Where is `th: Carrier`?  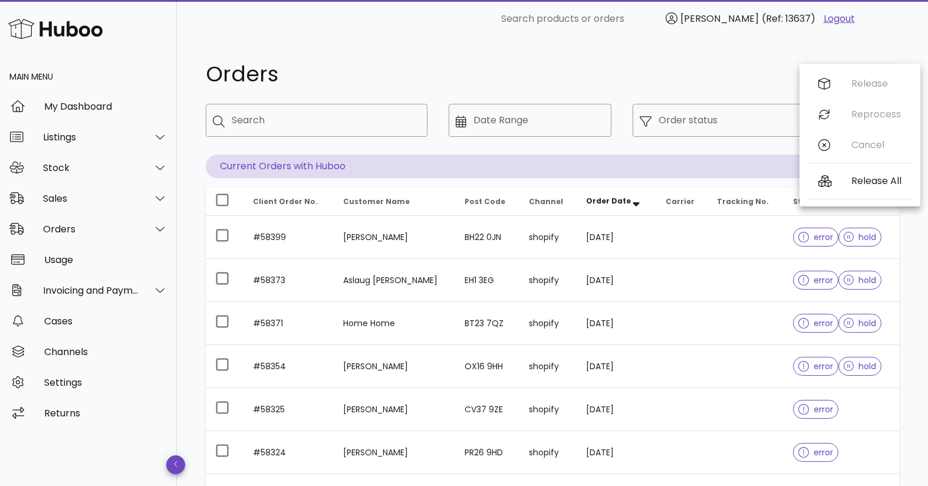
th: Carrier is located at coordinates (681, 202).